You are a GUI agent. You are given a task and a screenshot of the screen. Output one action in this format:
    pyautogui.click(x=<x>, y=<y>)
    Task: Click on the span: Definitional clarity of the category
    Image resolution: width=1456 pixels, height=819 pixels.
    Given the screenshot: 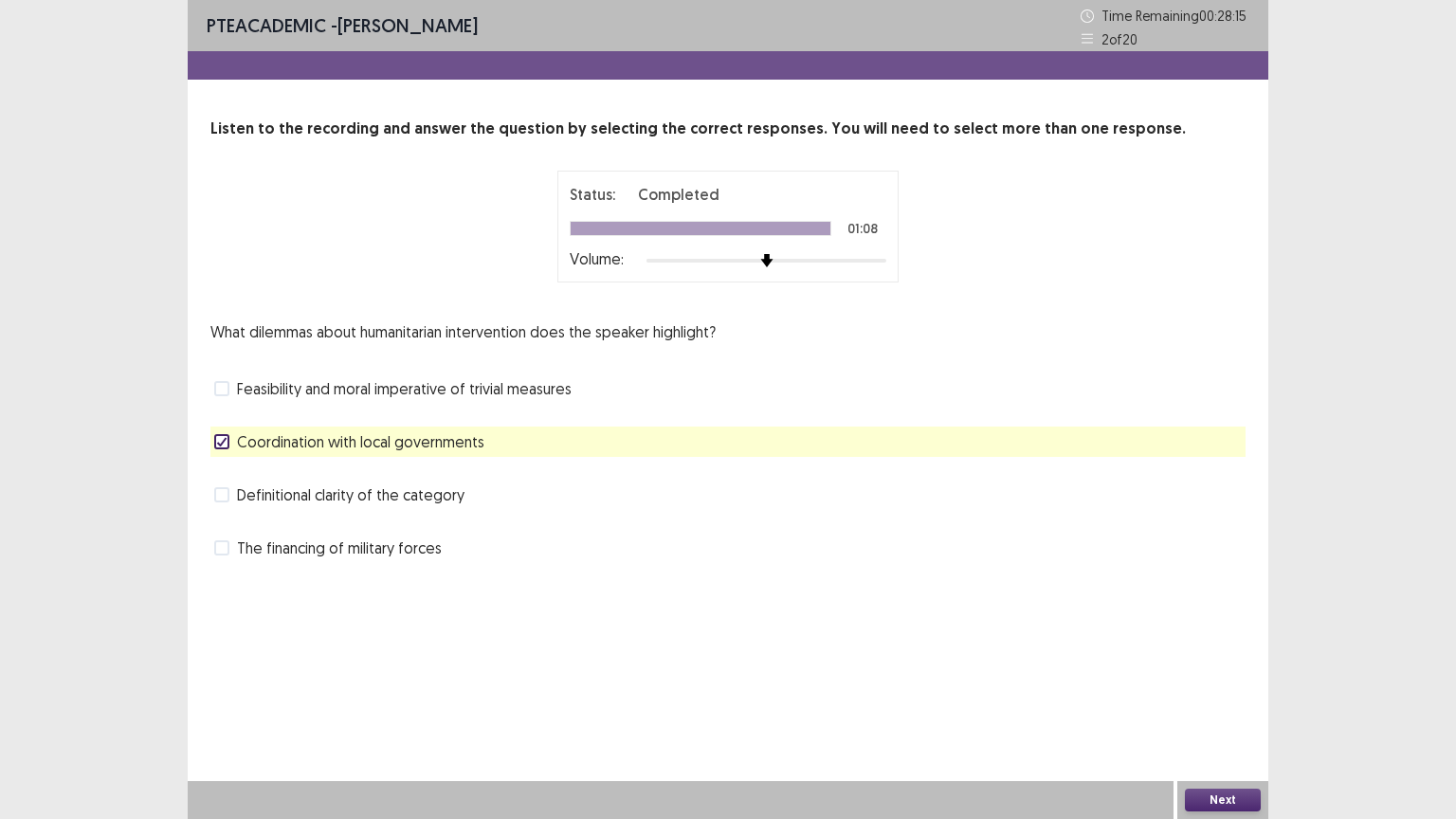 What is the action you would take?
    pyautogui.click(x=350, y=495)
    